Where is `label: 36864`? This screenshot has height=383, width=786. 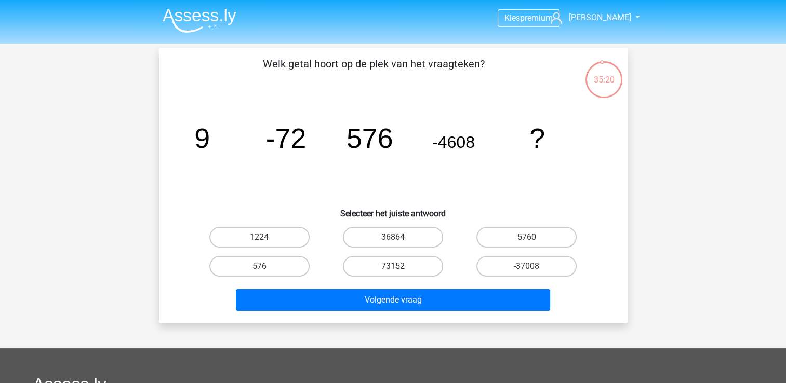
label: 36864 is located at coordinates (393, 237).